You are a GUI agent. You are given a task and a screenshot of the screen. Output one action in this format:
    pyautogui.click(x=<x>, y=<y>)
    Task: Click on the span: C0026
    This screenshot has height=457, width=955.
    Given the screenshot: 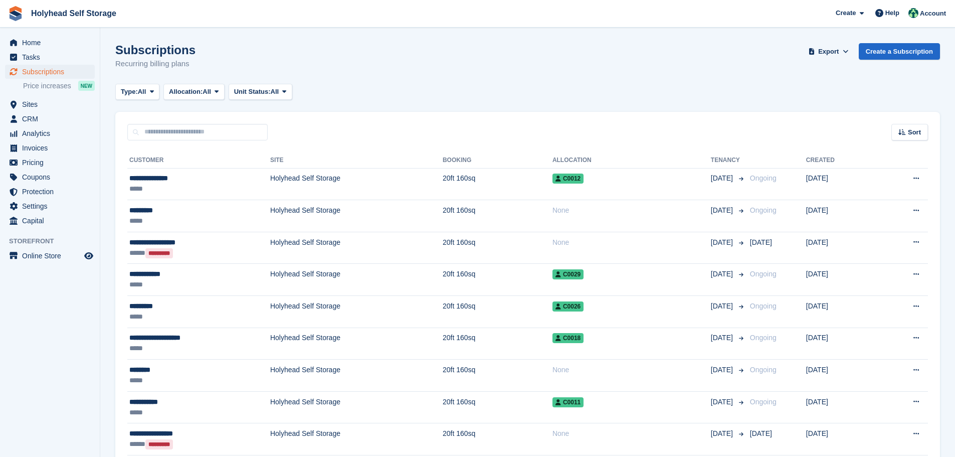 What is the action you would take?
    pyautogui.click(x=568, y=306)
    